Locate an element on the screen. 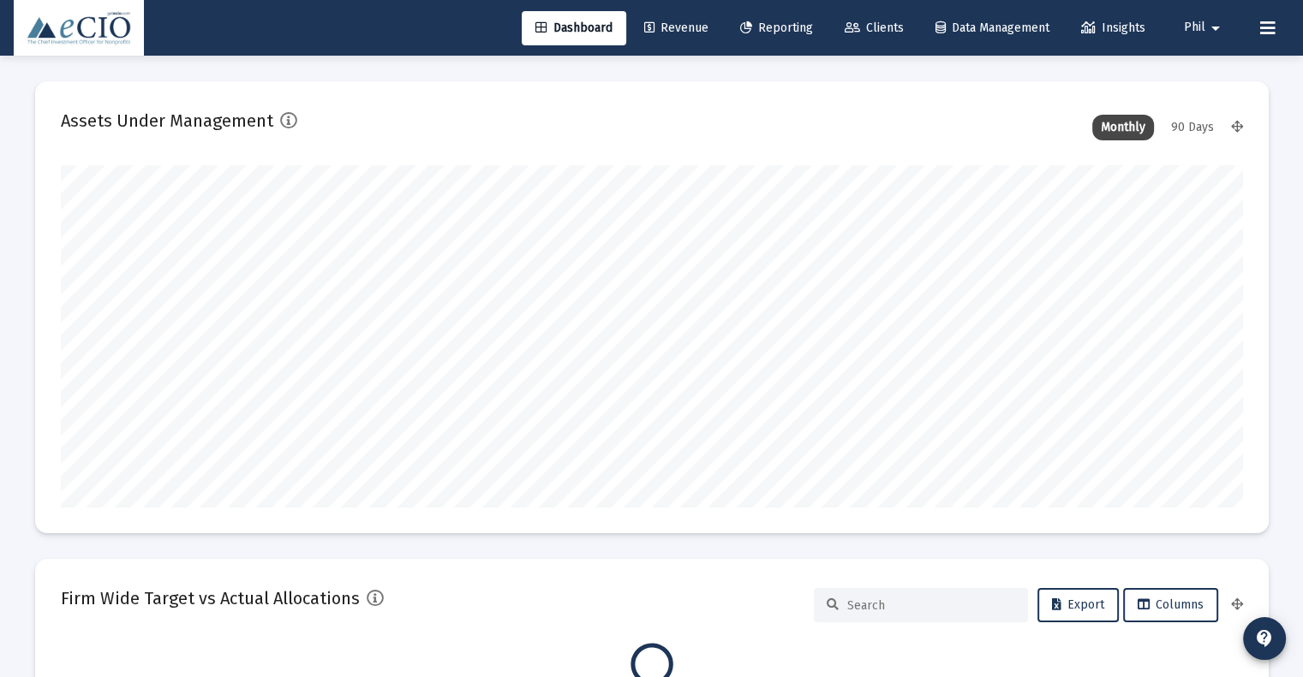 The height and width of the screenshot is (677, 1303). a: Reporting is located at coordinates (776, 28).